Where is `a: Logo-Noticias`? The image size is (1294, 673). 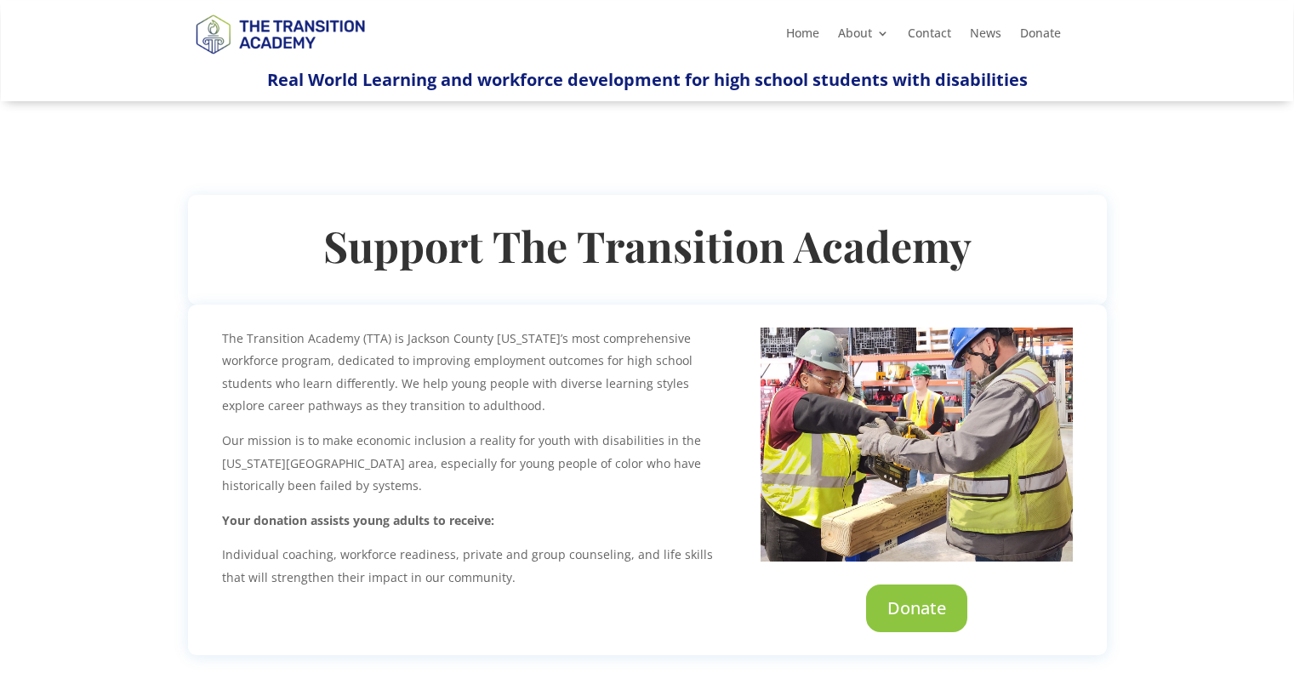 a: Logo-Noticias is located at coordinates (280, 59).